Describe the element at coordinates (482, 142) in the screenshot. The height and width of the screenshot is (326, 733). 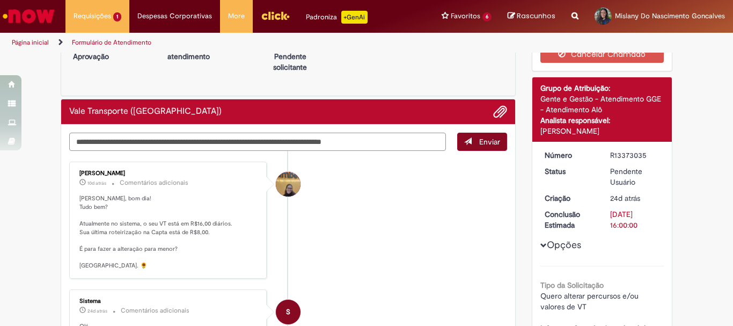
I see `button: Enviar` at that location.